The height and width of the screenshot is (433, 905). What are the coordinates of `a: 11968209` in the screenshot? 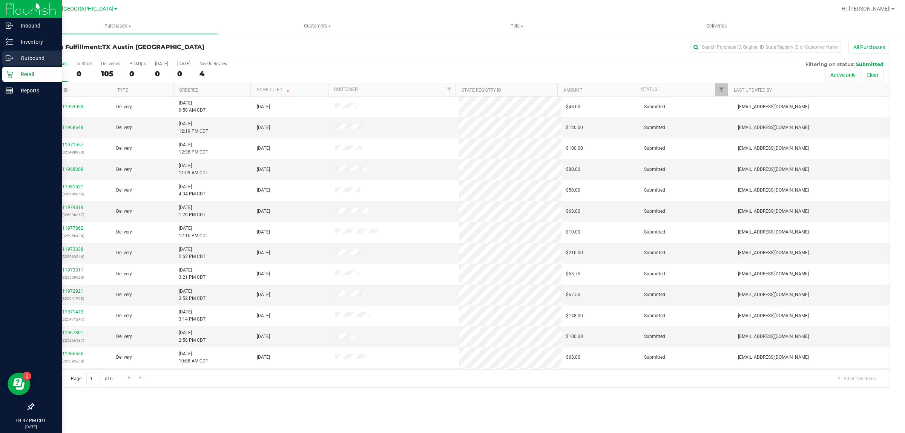 It's located at (73, 169).